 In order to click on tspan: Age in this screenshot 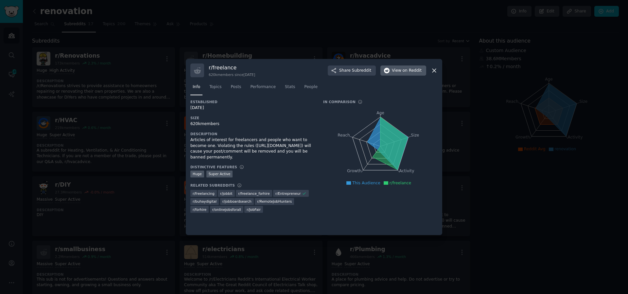, I will do `click(380, 113)`.